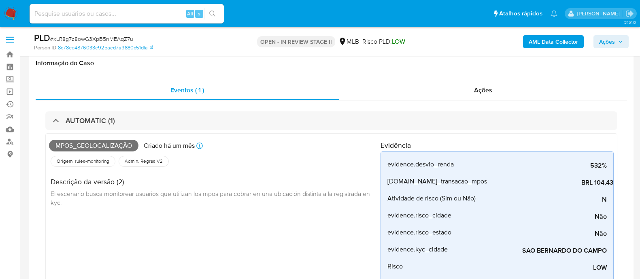 Image resolution: width=640 pixels, height=279 pixels. I want to click on span: BRL 104,43, so click(553, 183).